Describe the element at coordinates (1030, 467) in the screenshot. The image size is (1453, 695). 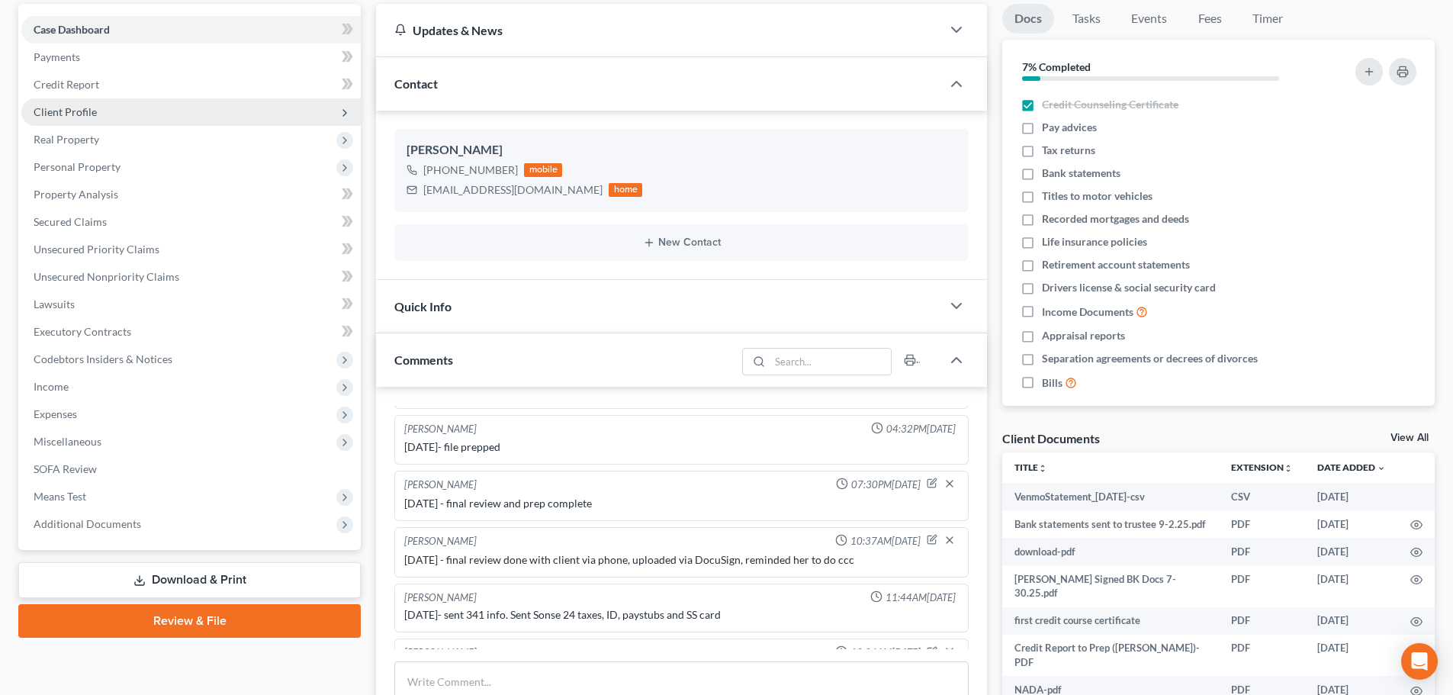
I see `a: Titleunfold_more` at that location.